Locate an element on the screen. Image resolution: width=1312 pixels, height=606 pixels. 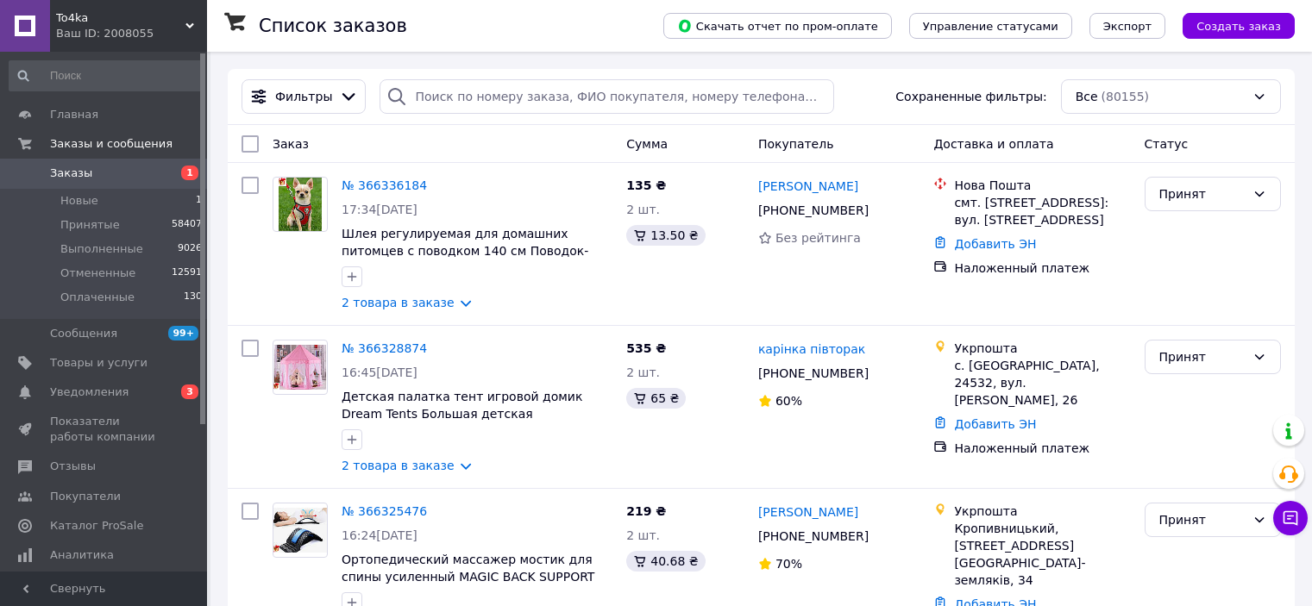
span: Уведомления is located at coordinates (89, 392).